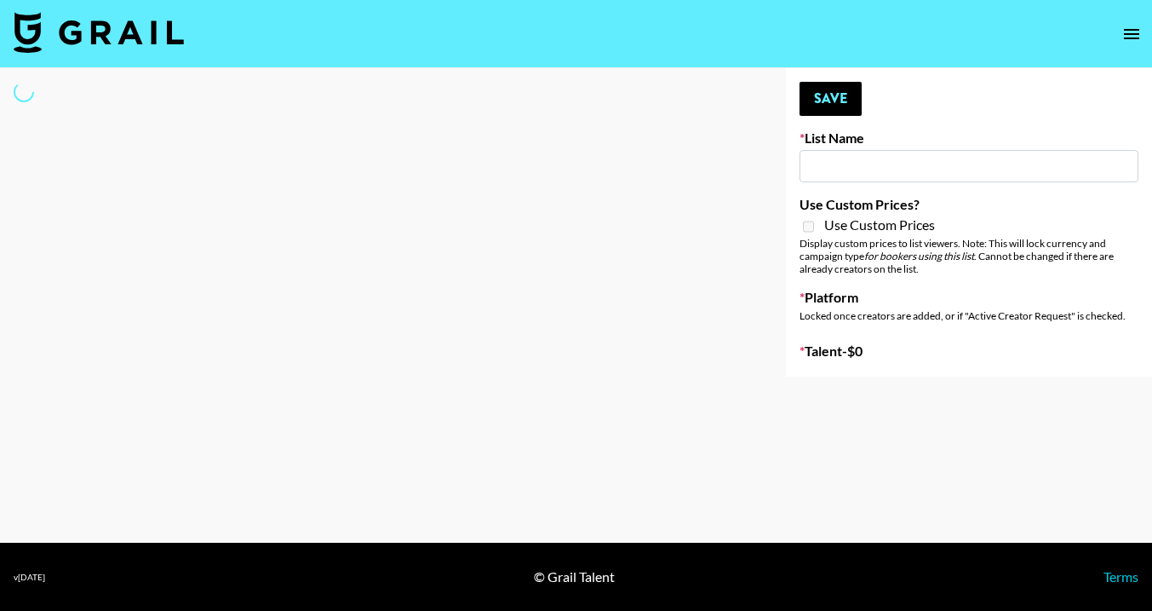 This screenshot has width=1152, height=611. I want to click on button: Save, so click(830, 99).